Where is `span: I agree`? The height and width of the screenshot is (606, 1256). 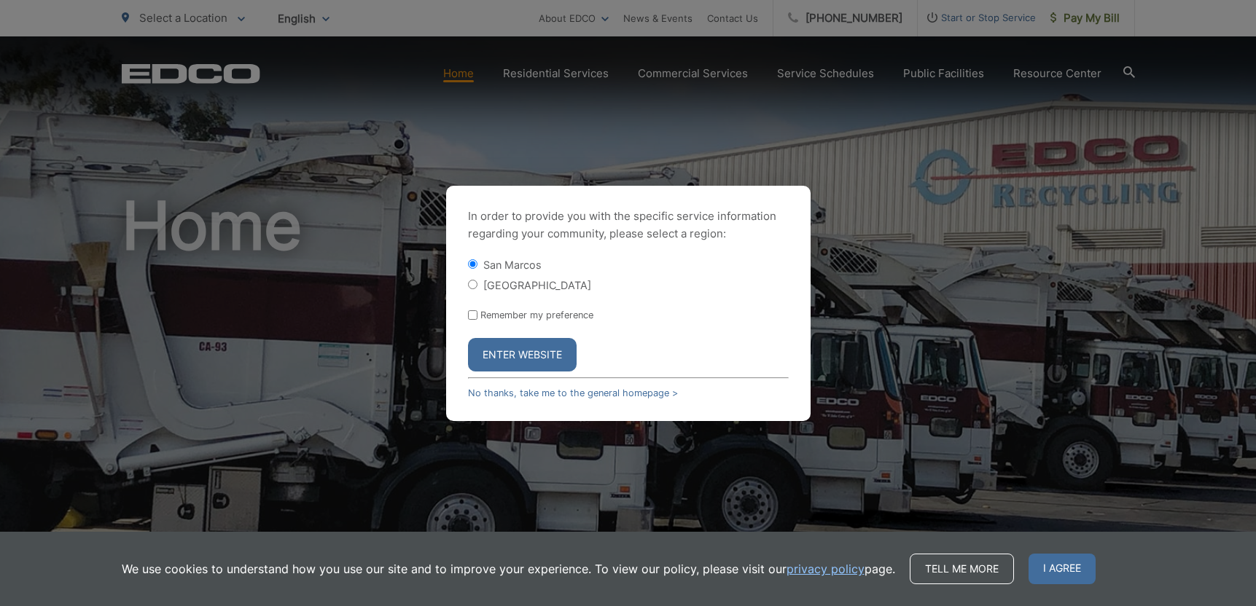 span: I agree is located at coordinates (1062, 569).